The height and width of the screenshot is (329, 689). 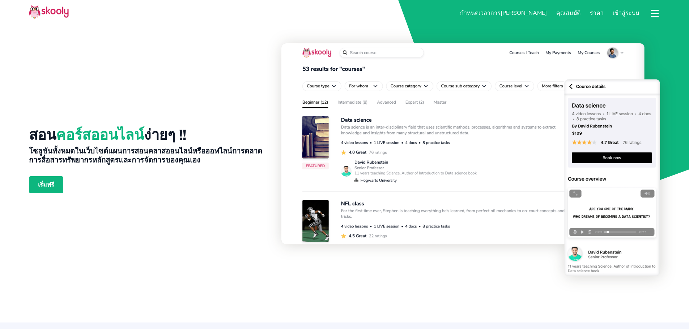 What do you see at coordinates (100, 135) in the screenshot?
I see `span: คอร์สออนไลน์` at bounding box center [100, 135].